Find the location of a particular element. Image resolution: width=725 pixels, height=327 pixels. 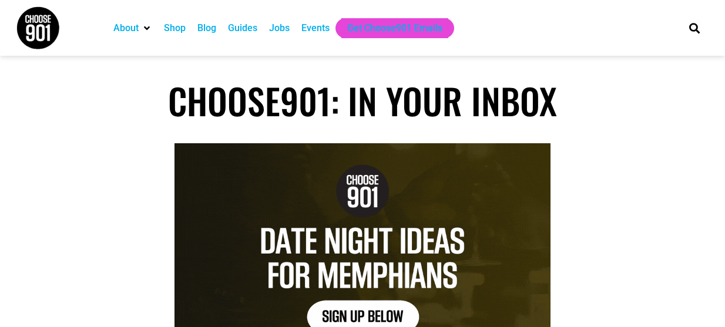

nav: Main nav is located at coordinates (388, 28).